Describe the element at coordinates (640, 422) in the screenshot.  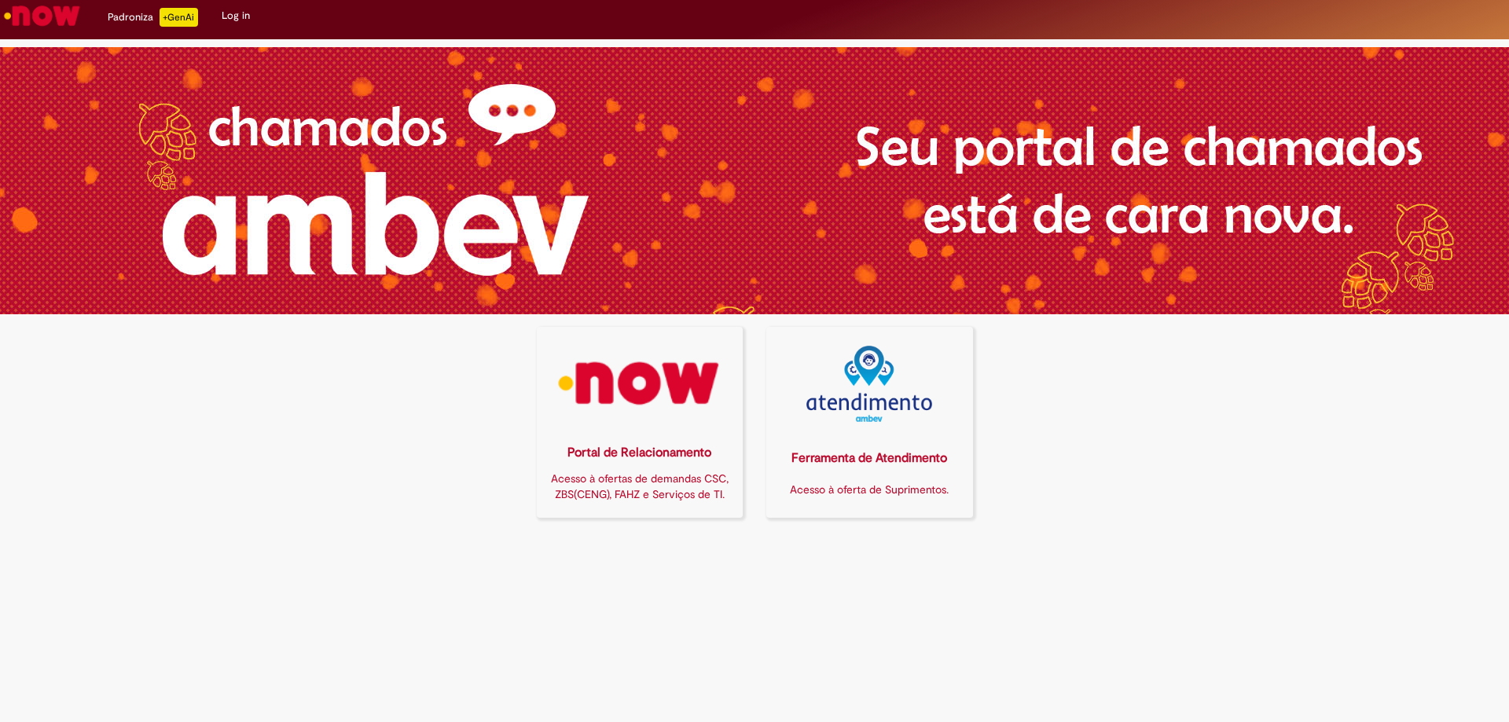
I see `a: Portal de Relacionamento Acesso à ofertas de demandas CSC, ZBS(CENG), FAHZ e Serviços de TI.` at that location.